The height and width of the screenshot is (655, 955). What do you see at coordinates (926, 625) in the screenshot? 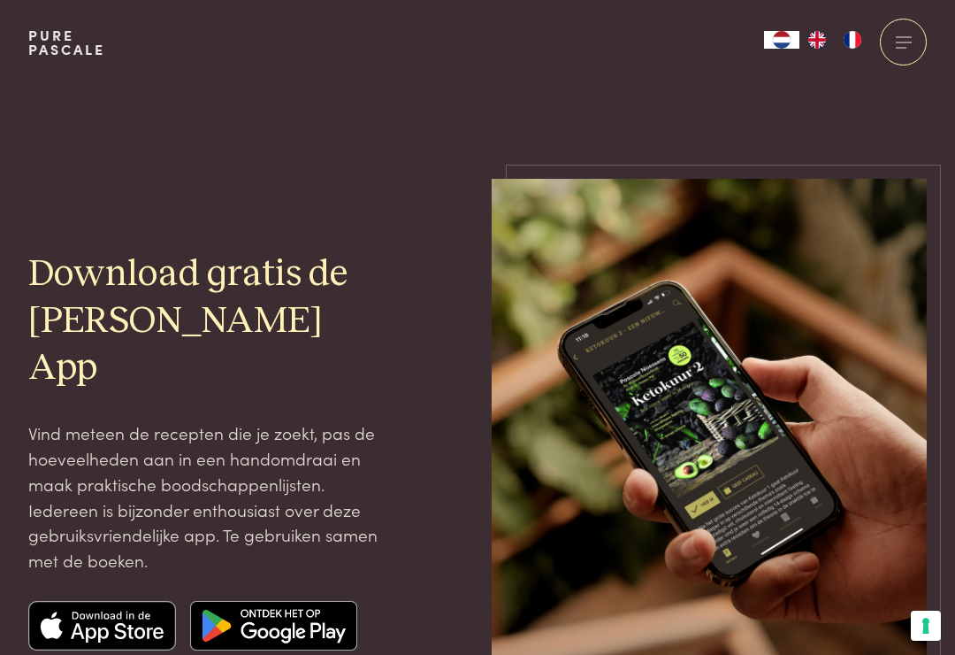
I see `button: Uw voorkeuren voor toestemming voor trackingtechnologieën` at bounding box center [926, 625].